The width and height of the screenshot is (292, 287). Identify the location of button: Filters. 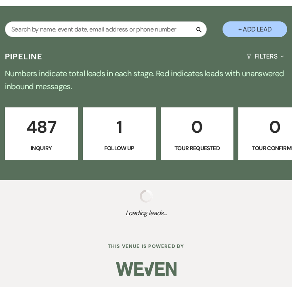
(265, 56).